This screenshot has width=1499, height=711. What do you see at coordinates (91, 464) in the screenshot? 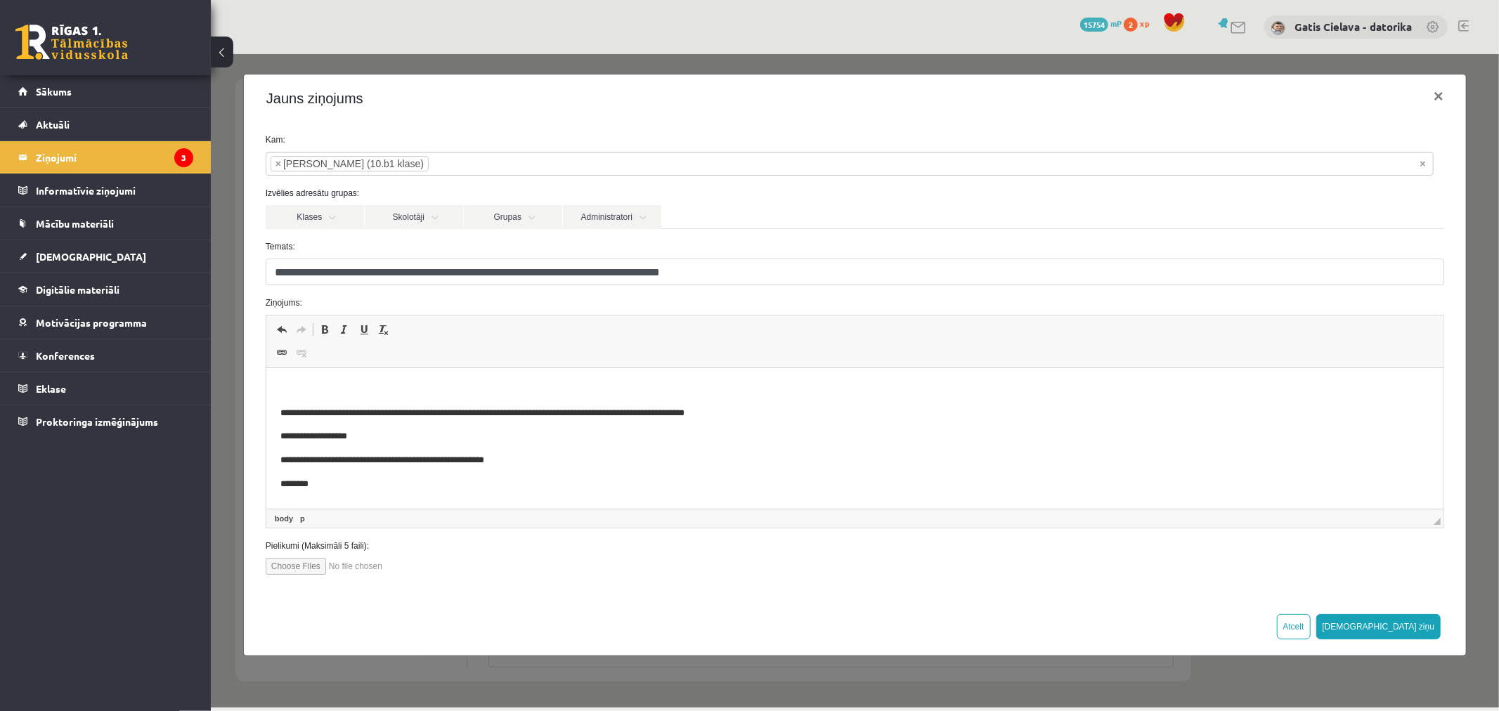
I see `a: p elements` at bounding box center [91, 464].